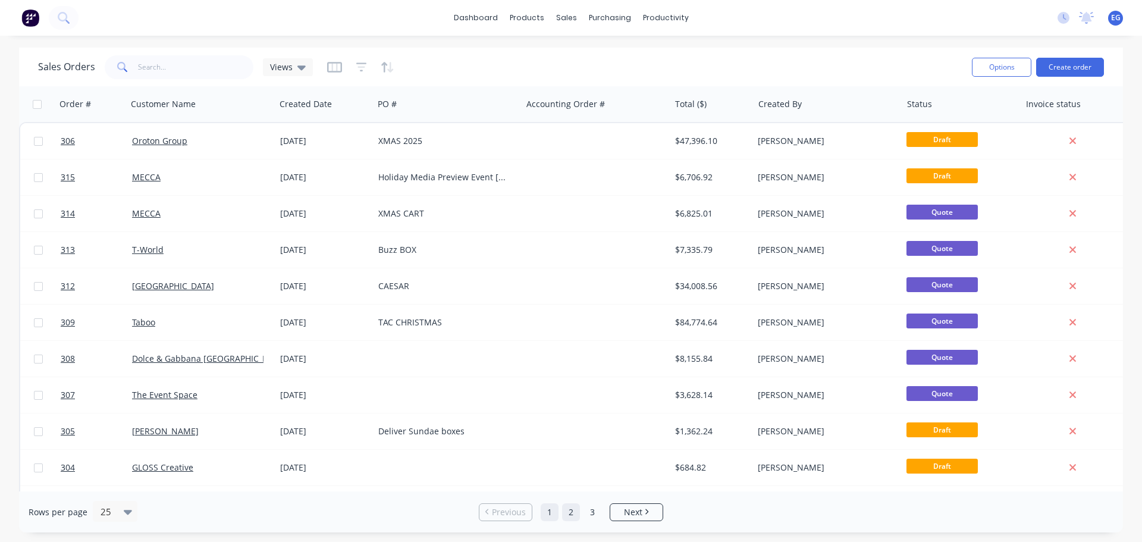 The width and height of the screenshot is (1142, 542). What do you see at coordinates (68, 431) in the screenshot?
I see `span: 305` at bounding box center [68, 431].